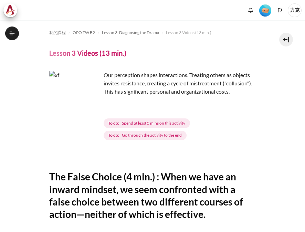  I want to click on a: Lesson 3: Diagnosing the Drama, so click(131, 33).